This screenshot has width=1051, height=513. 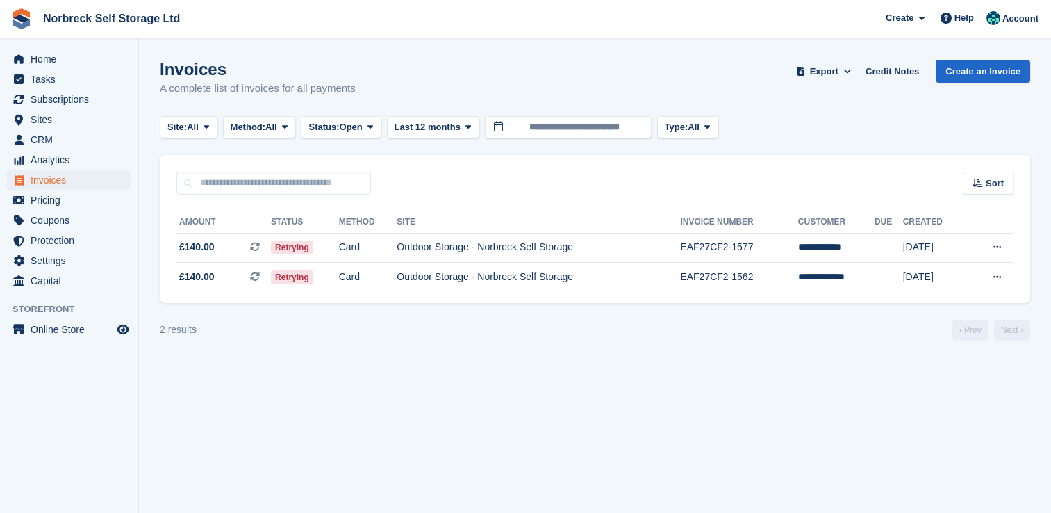 I want to click on th: Due, so click(x=889, y=222).